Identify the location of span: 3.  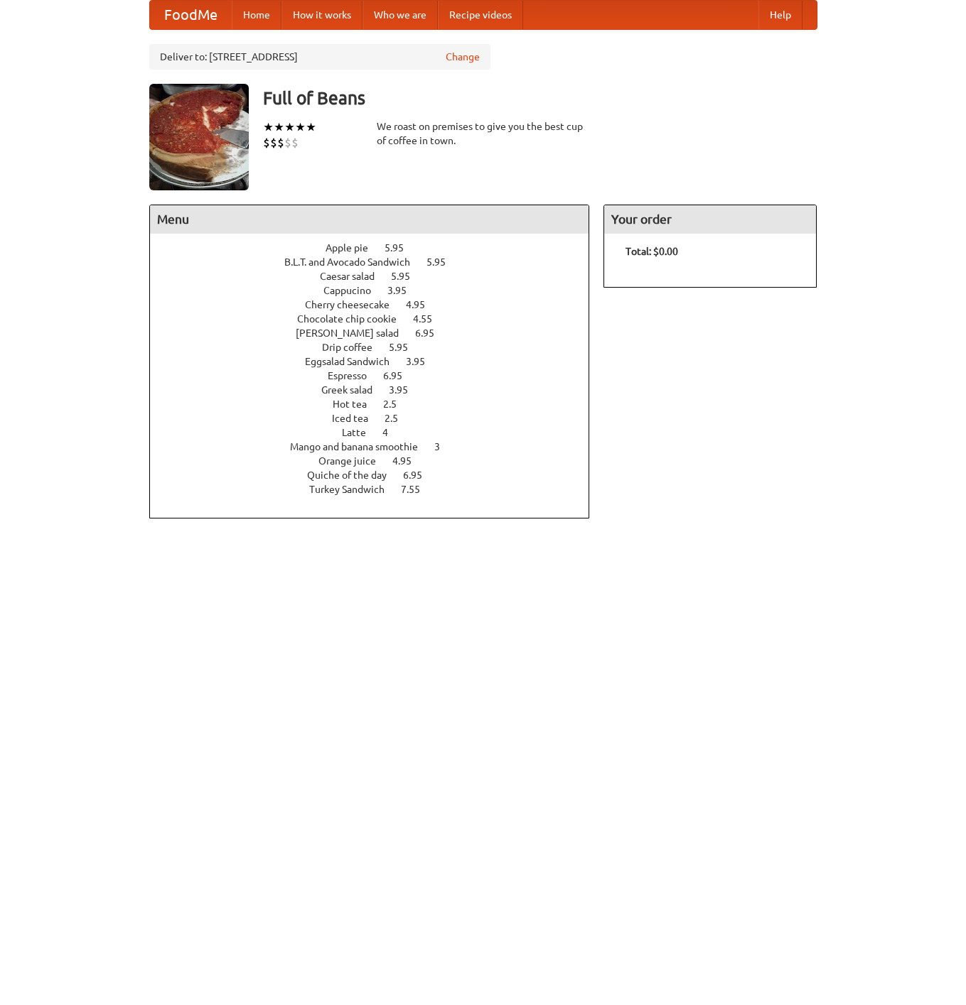
(444, 447).